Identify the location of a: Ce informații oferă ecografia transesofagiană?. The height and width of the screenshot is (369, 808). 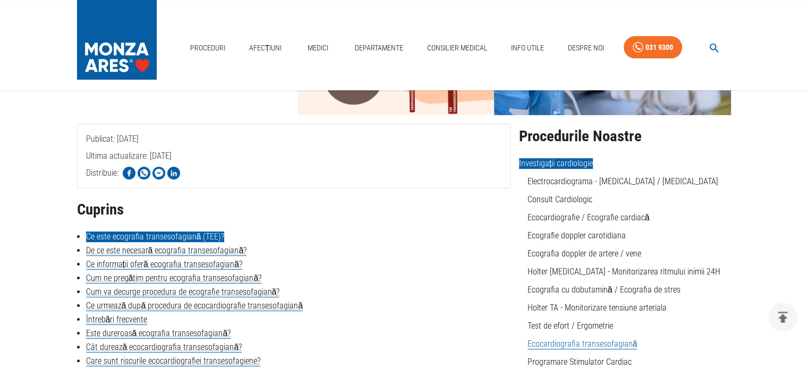
(164, 264).